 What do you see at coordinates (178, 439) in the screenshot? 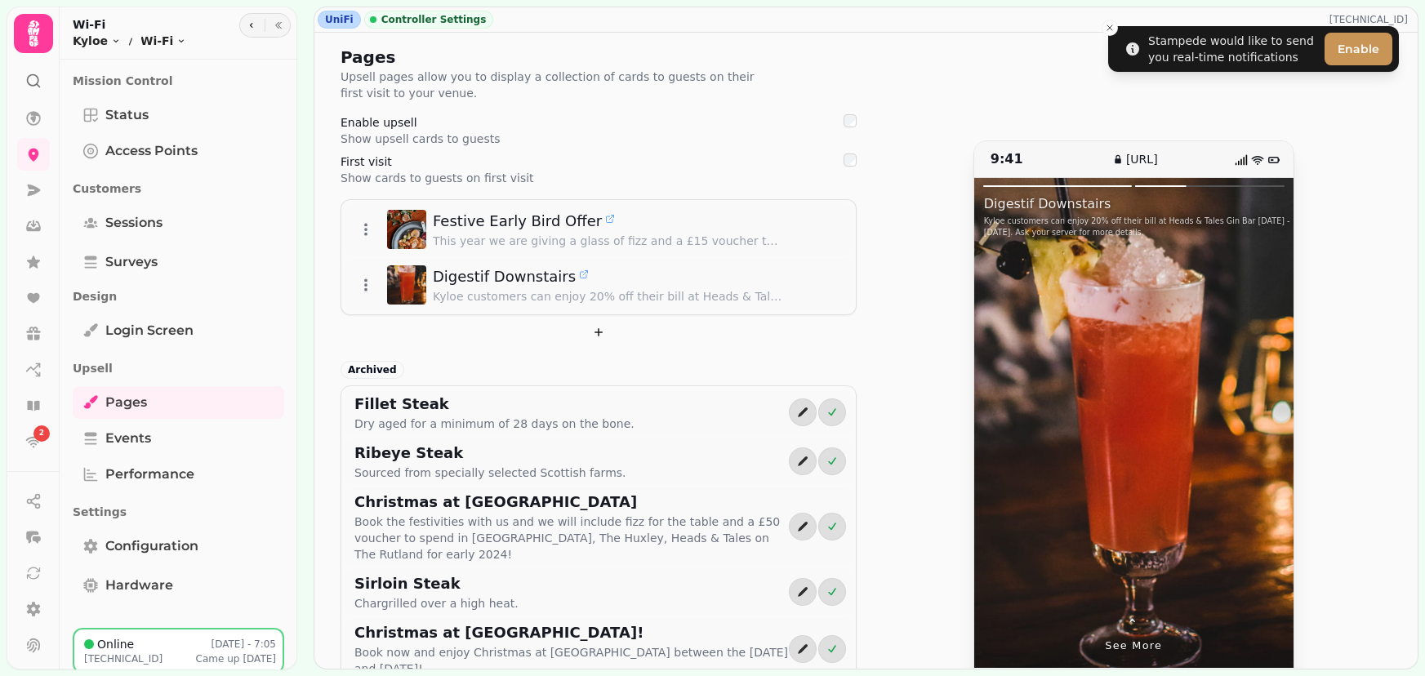
I see `a: Events` at bounding box center [178, 439].